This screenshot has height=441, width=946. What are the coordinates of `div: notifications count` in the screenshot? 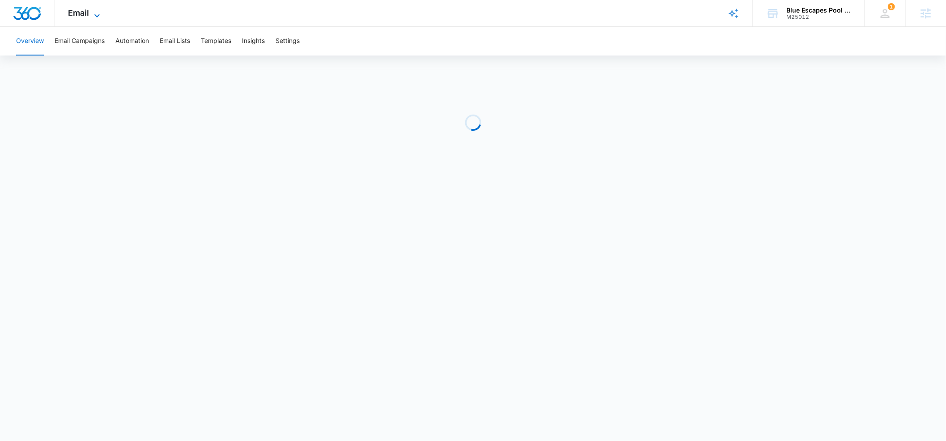 It's located at (892, 7).